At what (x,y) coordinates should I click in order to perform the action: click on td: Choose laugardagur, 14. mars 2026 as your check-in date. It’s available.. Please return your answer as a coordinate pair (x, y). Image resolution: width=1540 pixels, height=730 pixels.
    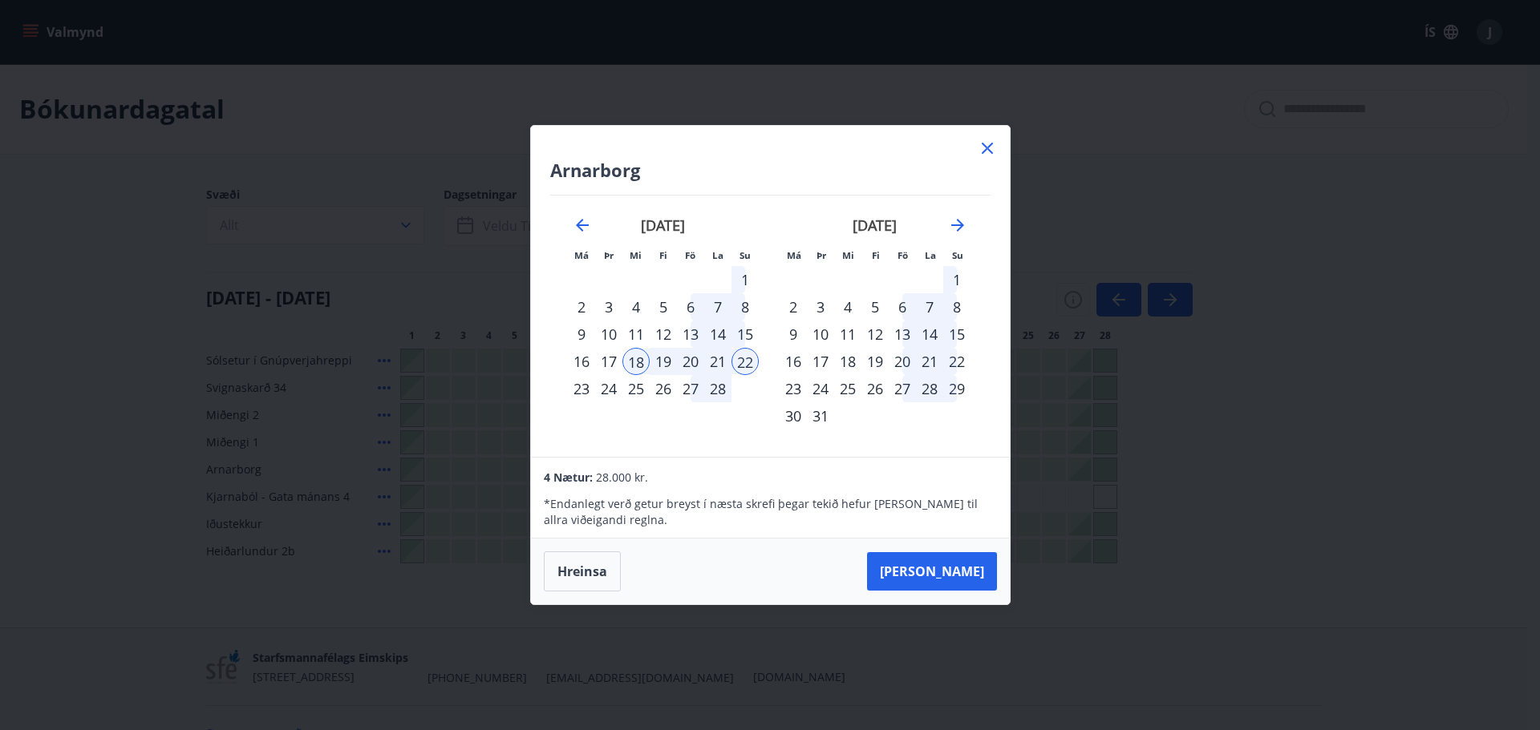
    Looking at the image, I should click on (929, 334).